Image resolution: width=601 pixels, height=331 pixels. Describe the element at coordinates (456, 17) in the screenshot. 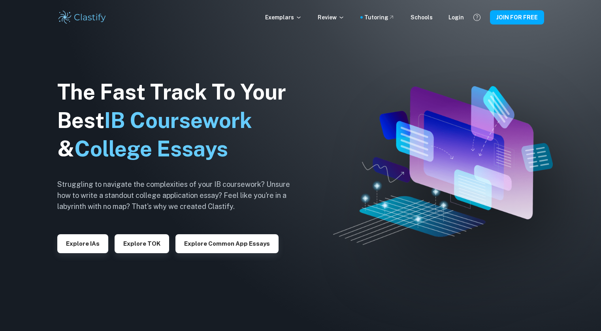

I see `div: Login` at that location.